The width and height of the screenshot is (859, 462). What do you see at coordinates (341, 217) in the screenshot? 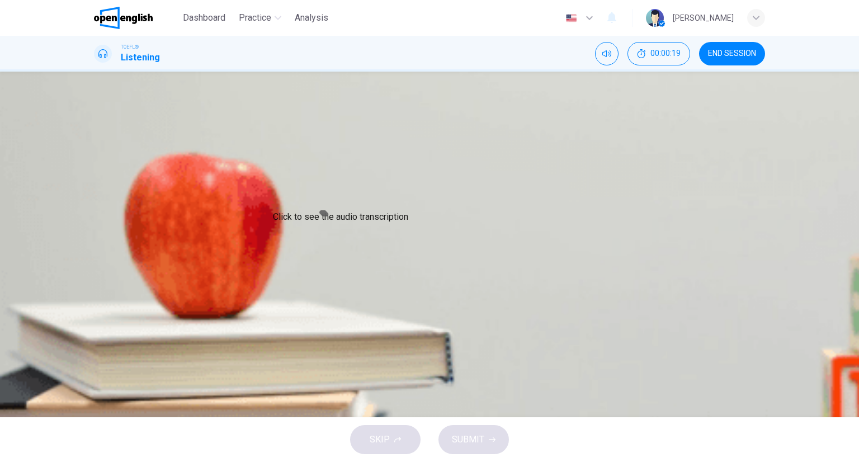
I see `div: Click to see the audio transcription` at bounding box center [341, 217].